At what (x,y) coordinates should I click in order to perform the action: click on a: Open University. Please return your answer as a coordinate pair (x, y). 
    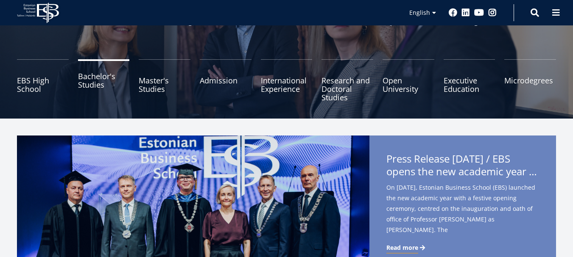
    Looking at the image, I should click on (408, 81).